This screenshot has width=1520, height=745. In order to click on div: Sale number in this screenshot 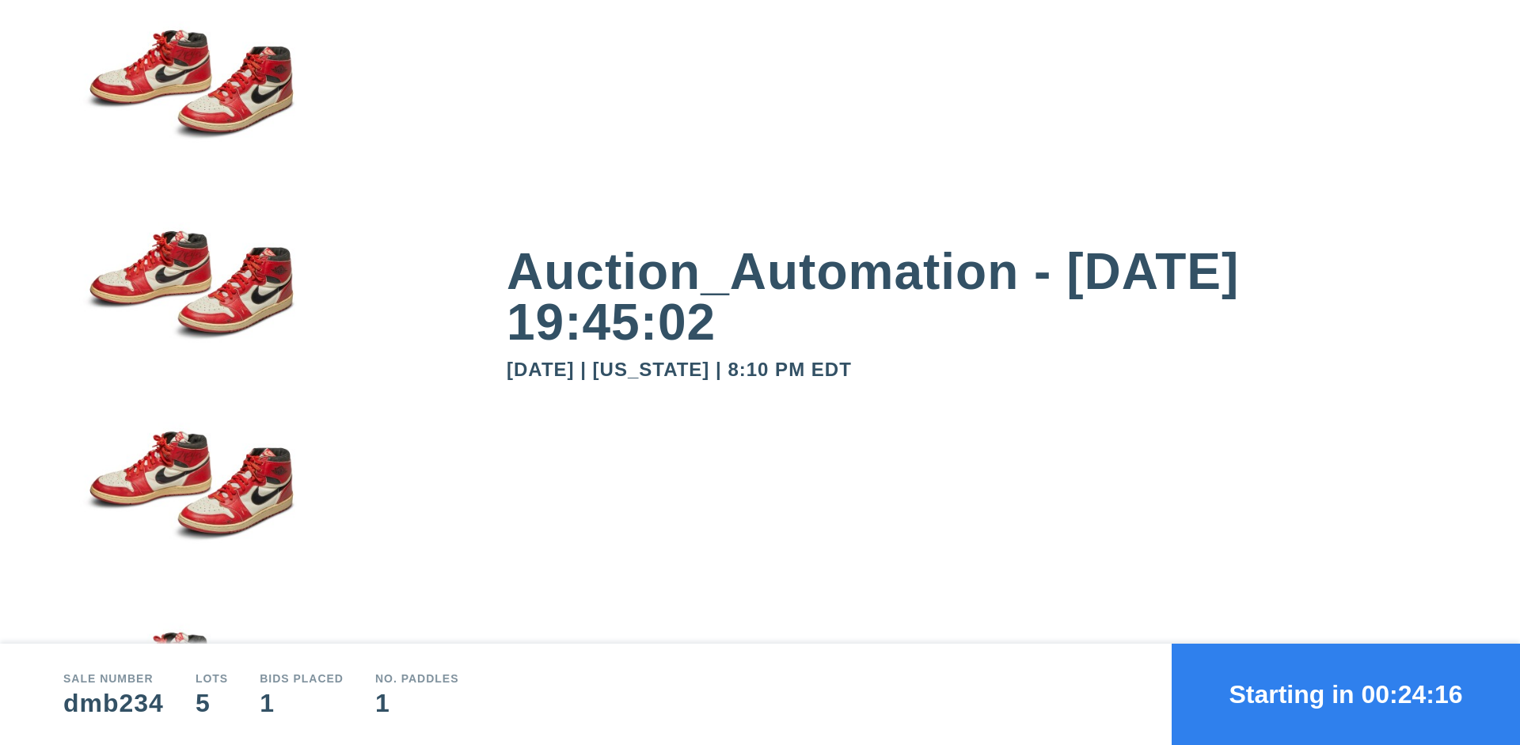, I will do `click(113, 679)`.